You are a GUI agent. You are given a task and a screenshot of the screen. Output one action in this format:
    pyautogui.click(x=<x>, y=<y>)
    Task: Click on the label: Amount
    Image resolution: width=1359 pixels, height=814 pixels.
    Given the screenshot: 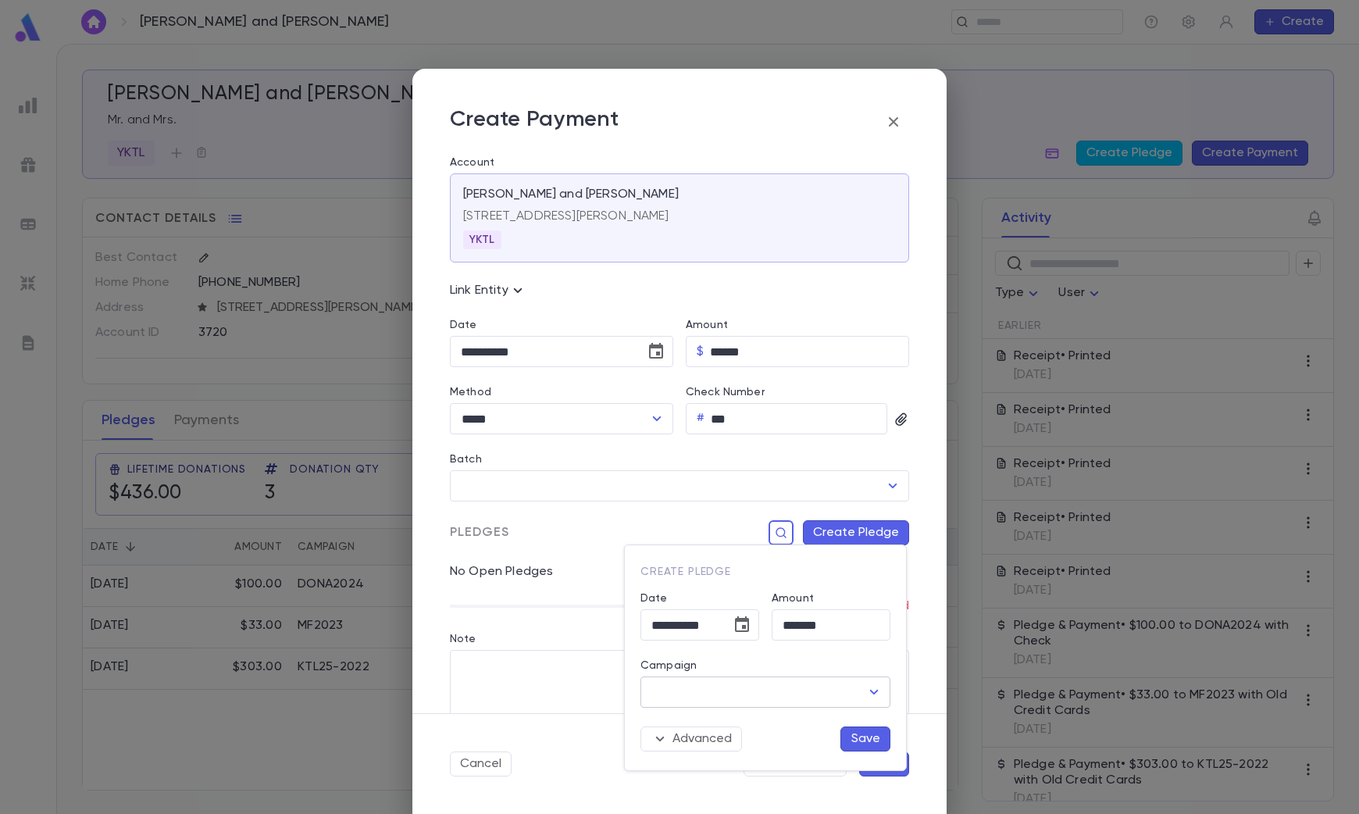 What is the action you would take?
    pyautogui.click(x=793, y=598)
    